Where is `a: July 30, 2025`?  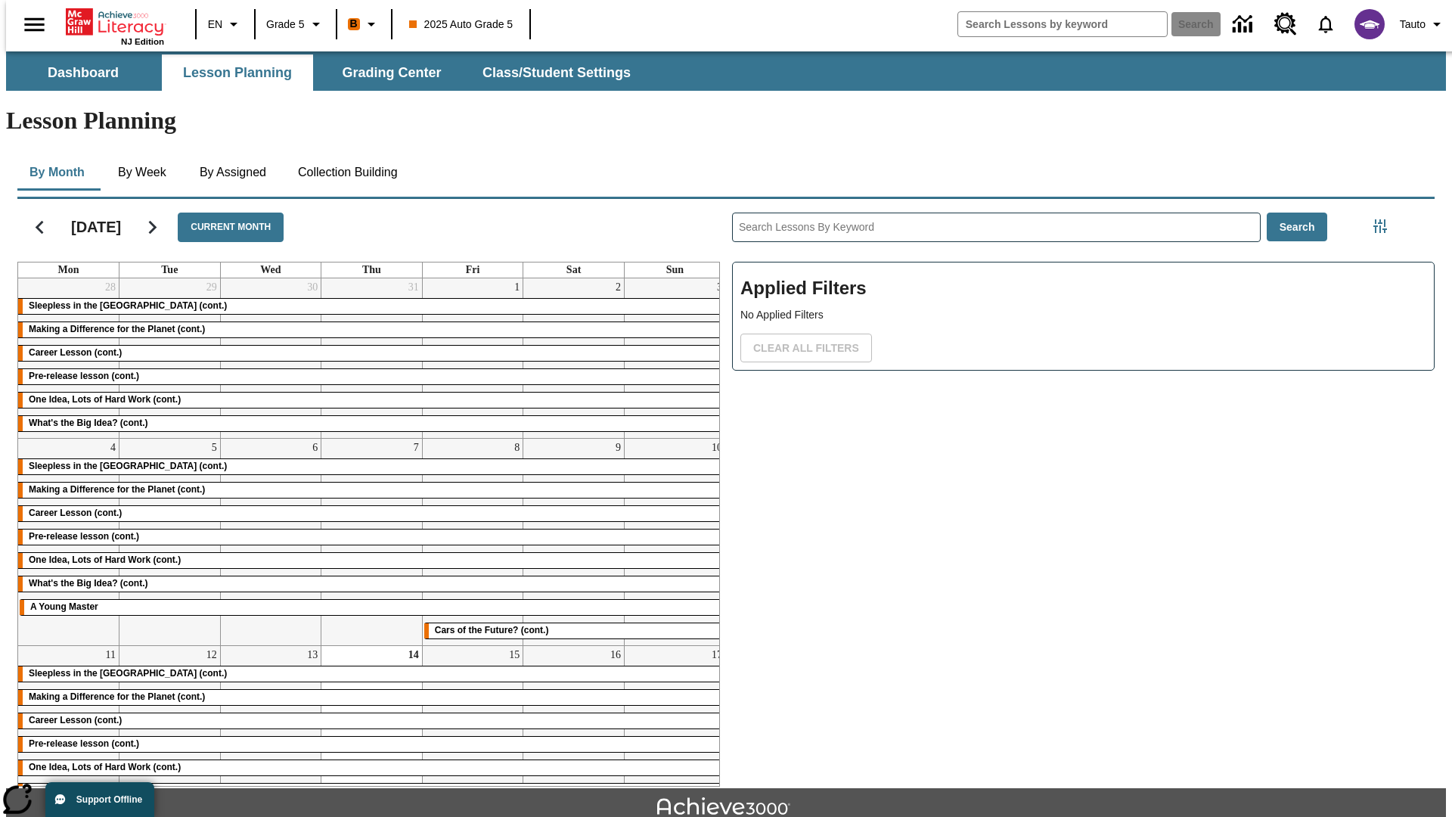 a: July 30, 2025 is located at coordinates (312, 287).